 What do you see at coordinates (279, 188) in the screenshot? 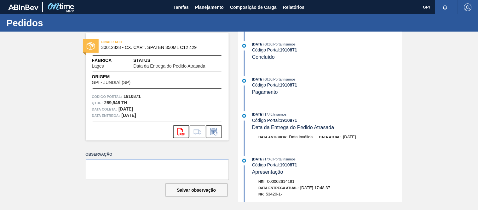
I see `span: Data Entrega Atual:` at bounding box center [279, 188].